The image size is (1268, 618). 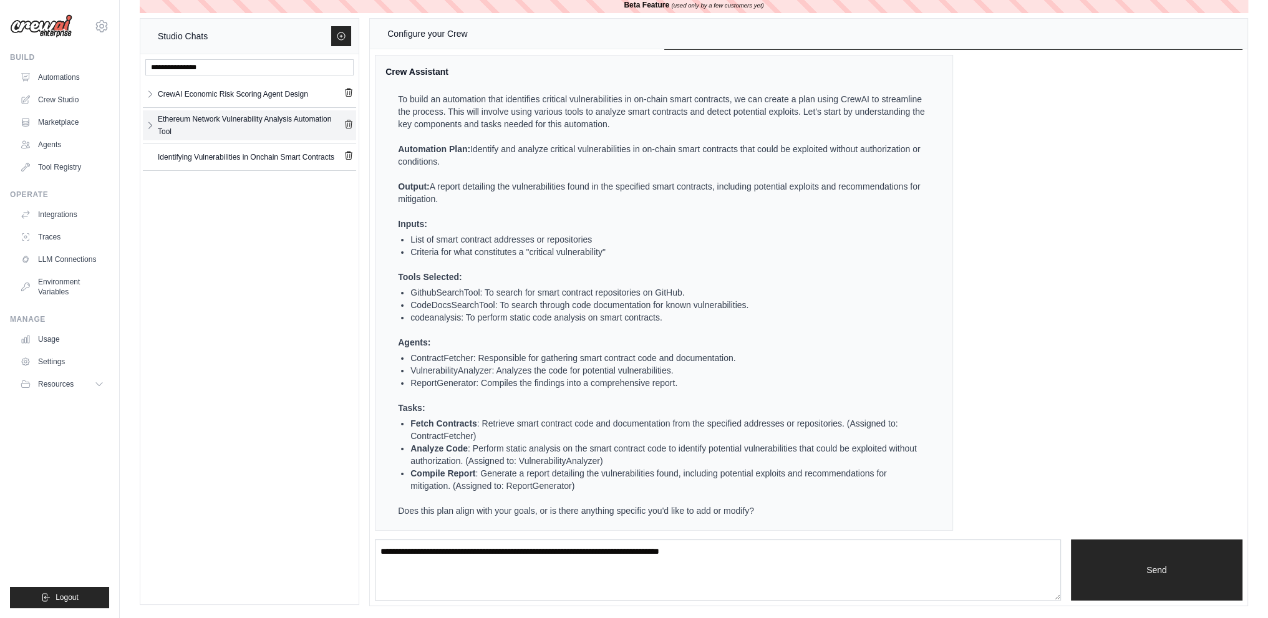 I want to click on strong: Tools Selected:, so click(x=430, y=277).